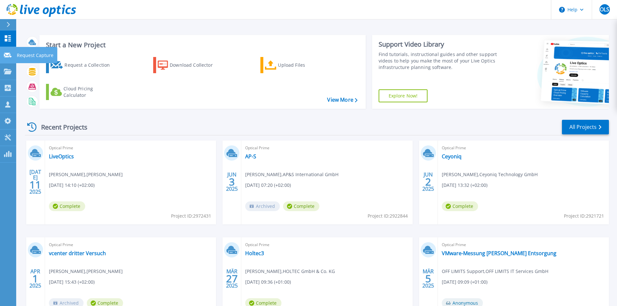  I want to click on div: Download Collector, so click(196, 65).